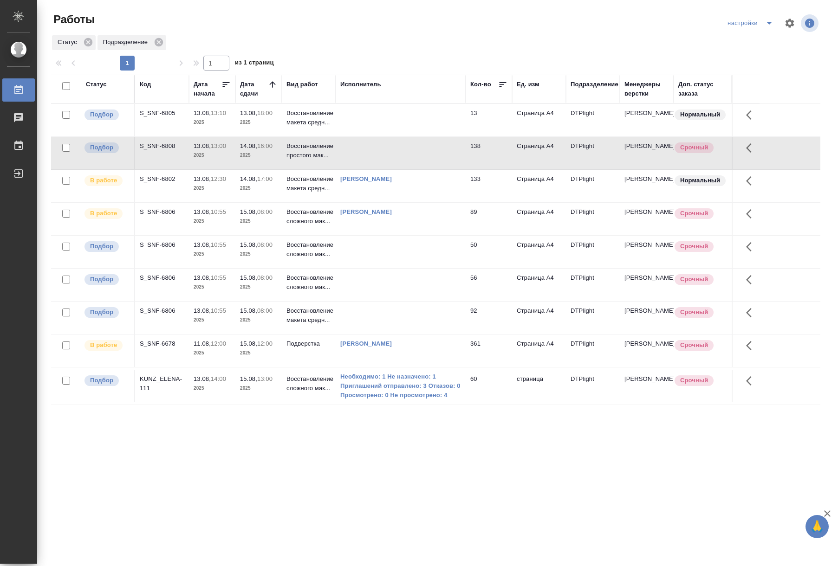 Image resolution: width=838 pixels, height=566 pixels. What do you see at coordinates (751, 23) in the screenshot?
I see `div: split button` at bounding box center [751, 23].